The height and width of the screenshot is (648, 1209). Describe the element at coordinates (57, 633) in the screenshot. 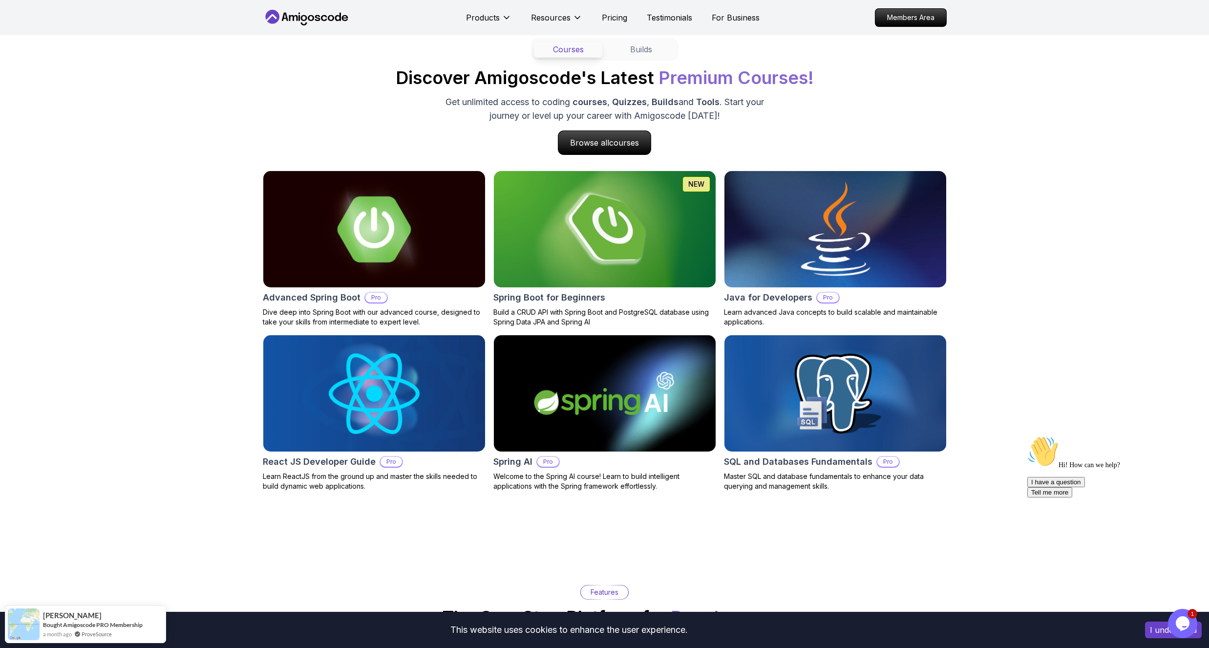

I see `span: a month ago` at that location.